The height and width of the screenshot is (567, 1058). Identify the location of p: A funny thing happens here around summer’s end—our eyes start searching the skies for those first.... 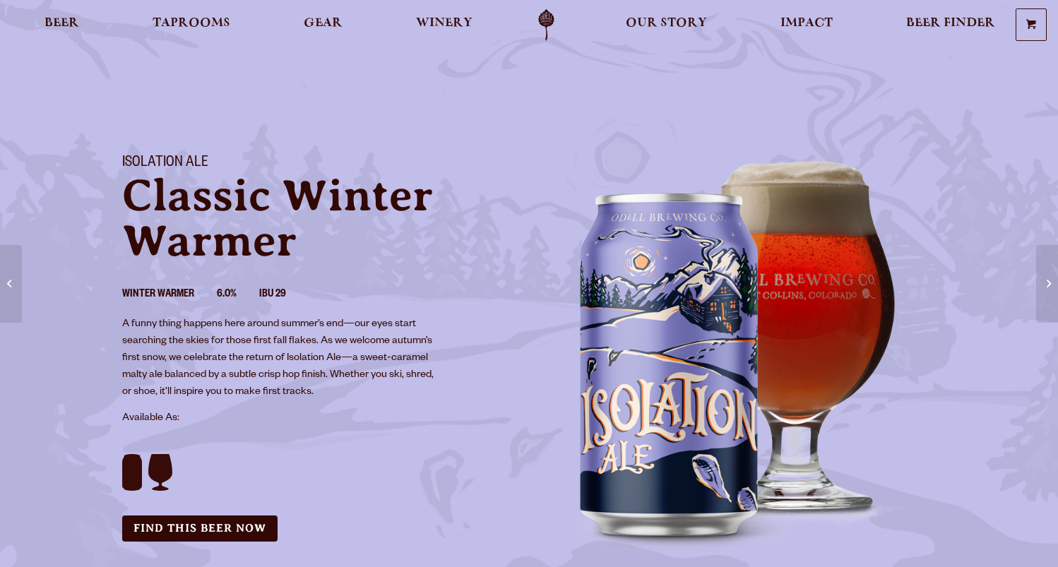
(278, 359).